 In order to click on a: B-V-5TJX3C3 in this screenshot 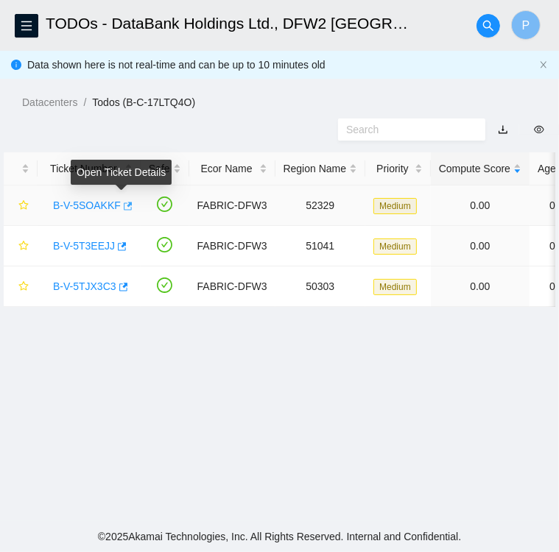, I will do `click(85, 287)`.